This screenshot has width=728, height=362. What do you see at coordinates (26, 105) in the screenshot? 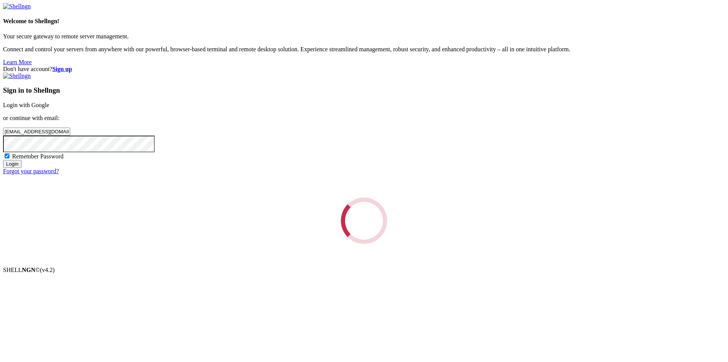
I see `a: Login with Google` at bounding box center [26, 105].